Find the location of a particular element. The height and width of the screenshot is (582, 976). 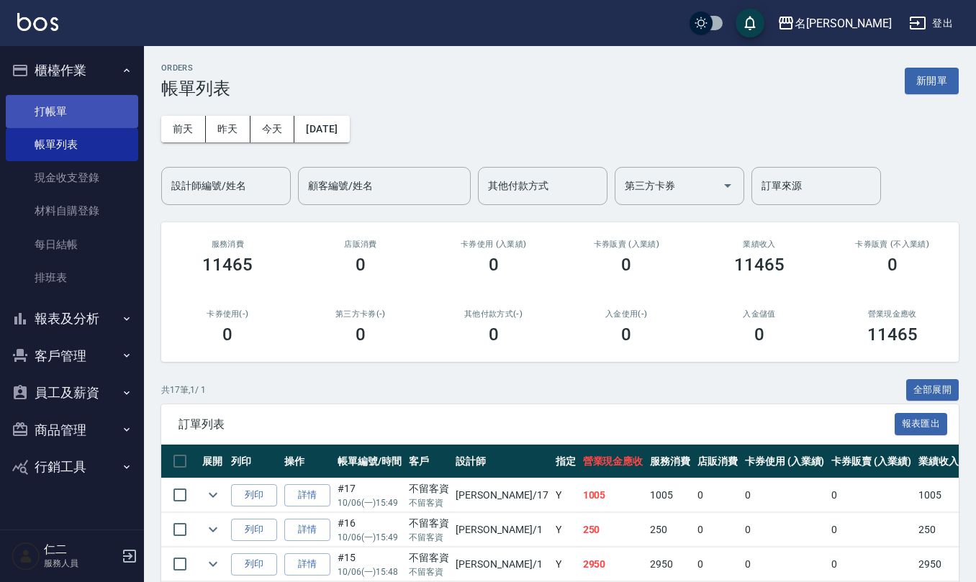

th: 服務消費 is located at coordinates (670, 461).